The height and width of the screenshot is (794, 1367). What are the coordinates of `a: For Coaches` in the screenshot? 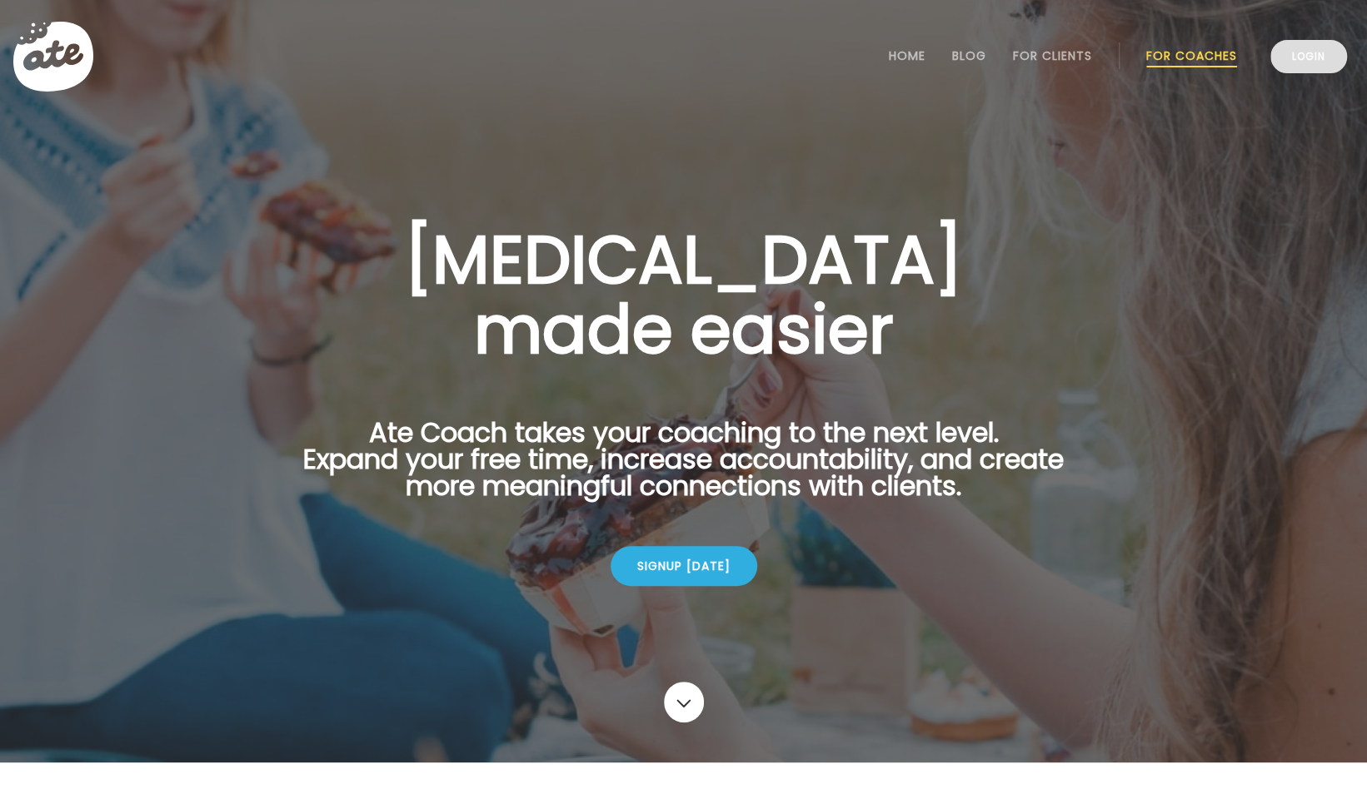 It's located at (1191, 56).